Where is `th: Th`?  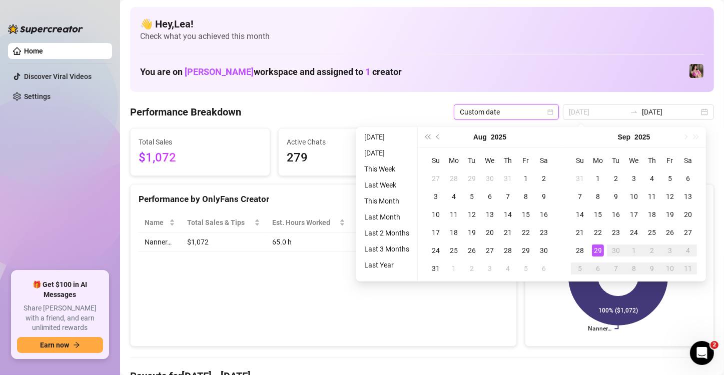 th: Th is located at coordinates (652, 161).